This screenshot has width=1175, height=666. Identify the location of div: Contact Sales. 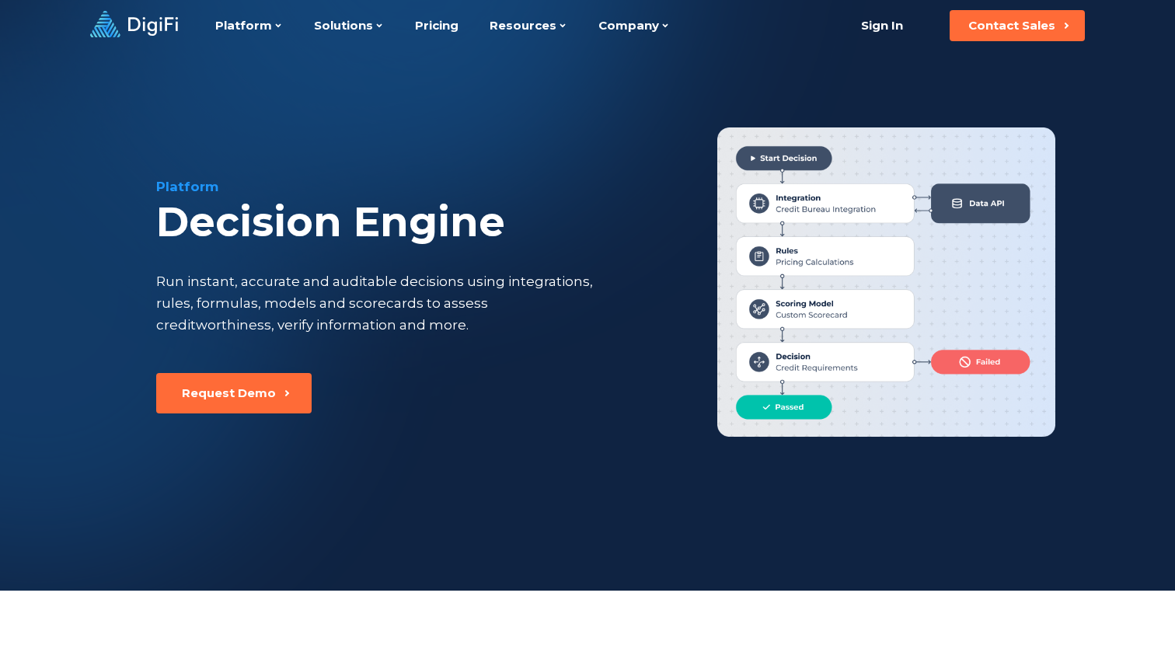
(1012, 26).